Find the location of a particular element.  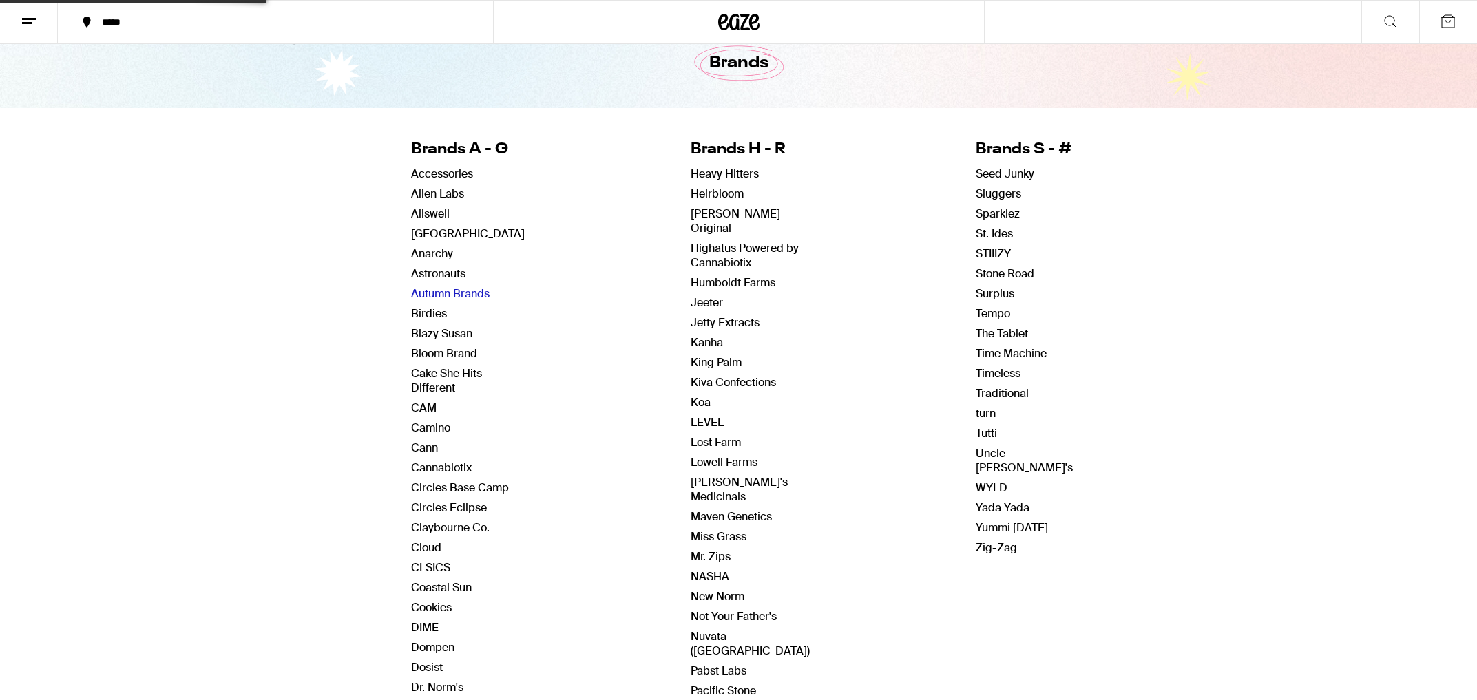

a: Heirbloom is located at coordinates (717, 194).